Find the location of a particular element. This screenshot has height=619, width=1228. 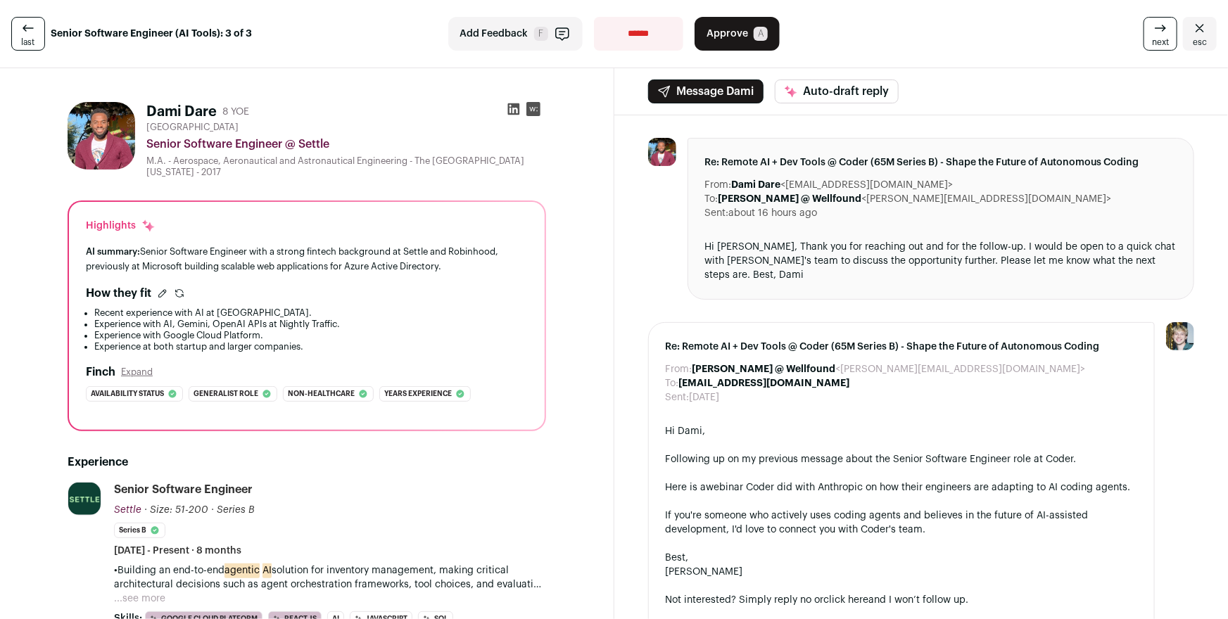

span: Here is a is located at coordinates (686, 487).